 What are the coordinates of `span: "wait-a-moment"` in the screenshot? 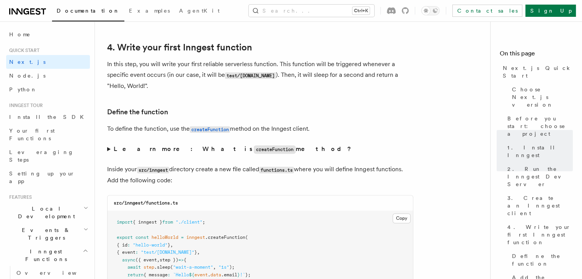 It's located at (193, 267).